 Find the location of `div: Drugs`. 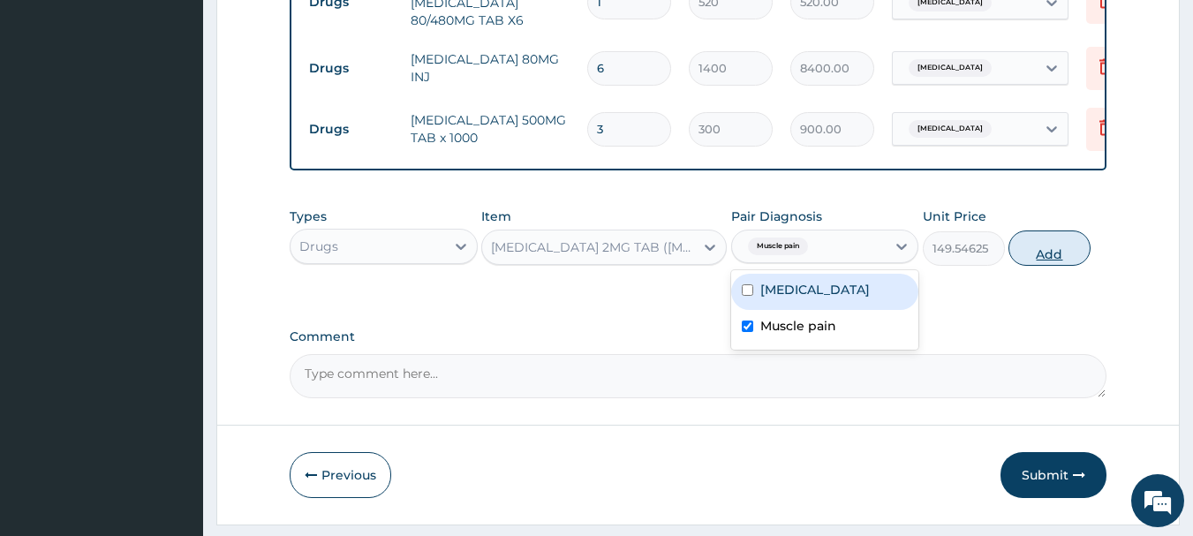

div: Drugs is located at coordinates (319, 246).